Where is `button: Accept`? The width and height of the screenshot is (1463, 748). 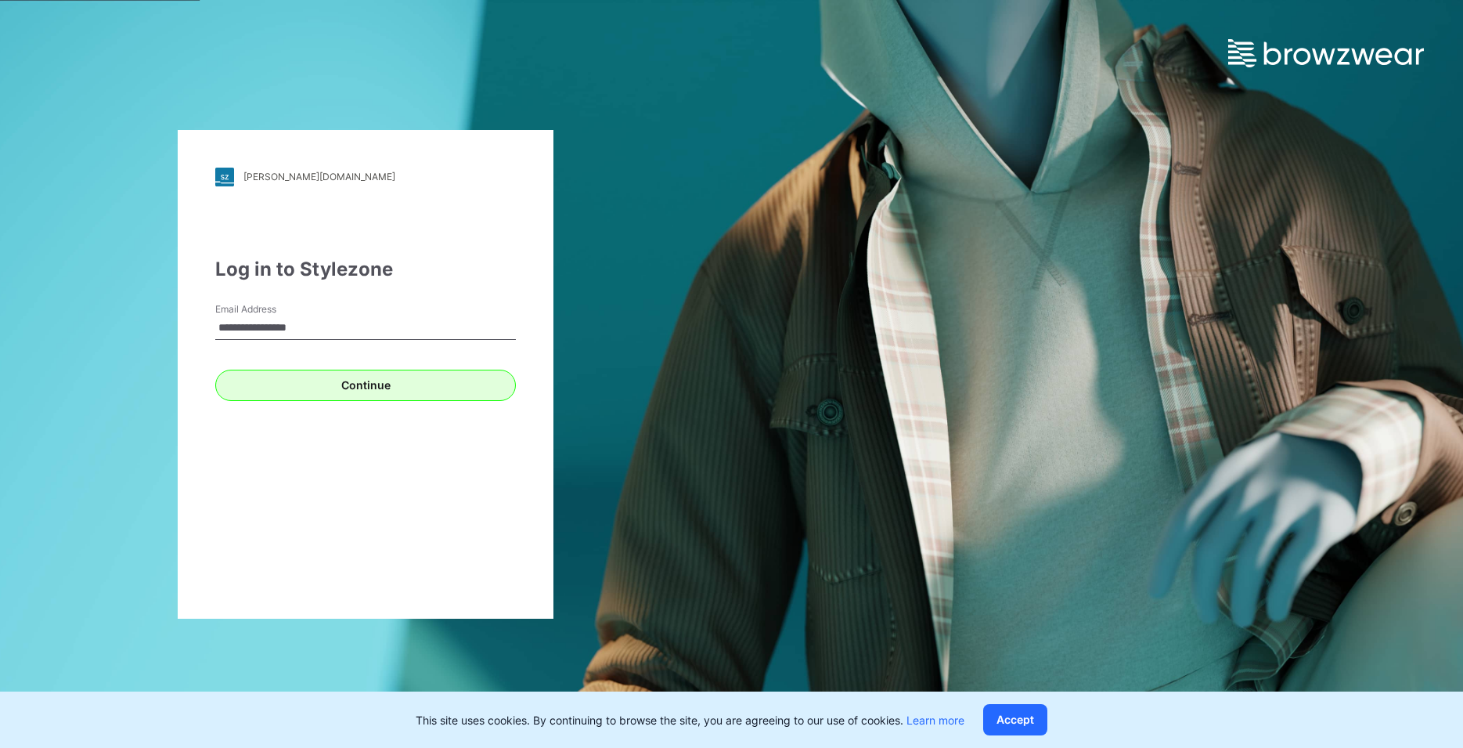 button: Accept is located at coordinates (1016, 720).